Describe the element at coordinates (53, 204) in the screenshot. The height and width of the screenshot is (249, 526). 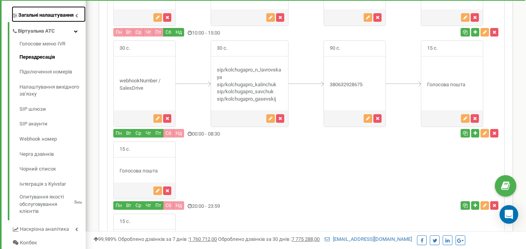
I see `a: Опитування якості обслуговування клієнтівBeta` at that location.